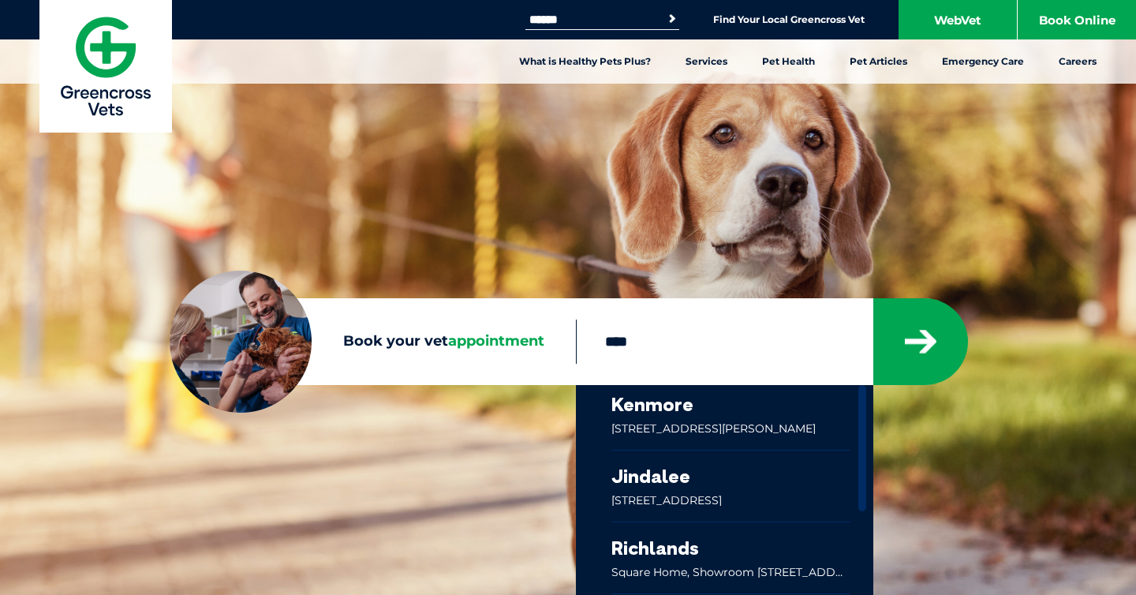 This screenshot has width=1136, height=595. Describe the element at coordinates (789, 20) in the screenshot. I see `a: Find Your Local Greencross Vet` at that location.